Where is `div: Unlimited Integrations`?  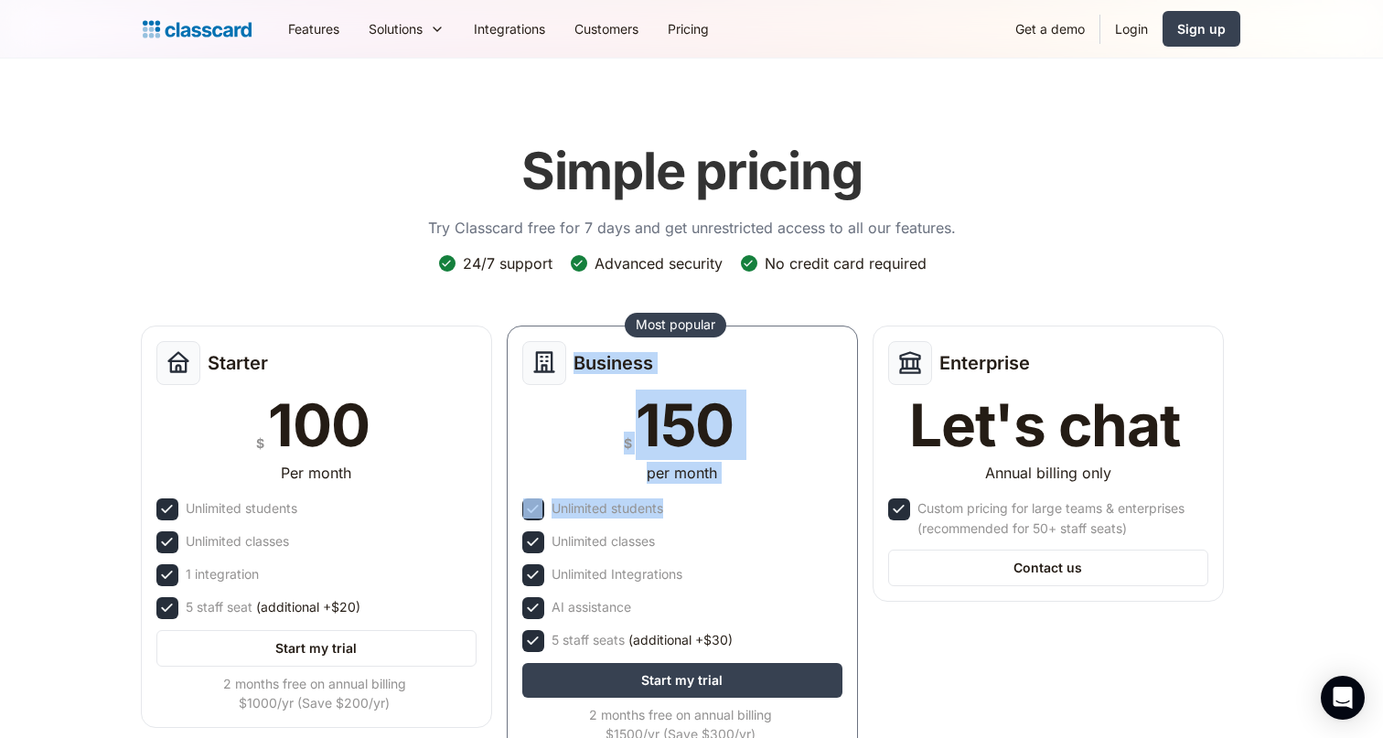
div: Unlimited Integrations is located at coordinates (617, 575).